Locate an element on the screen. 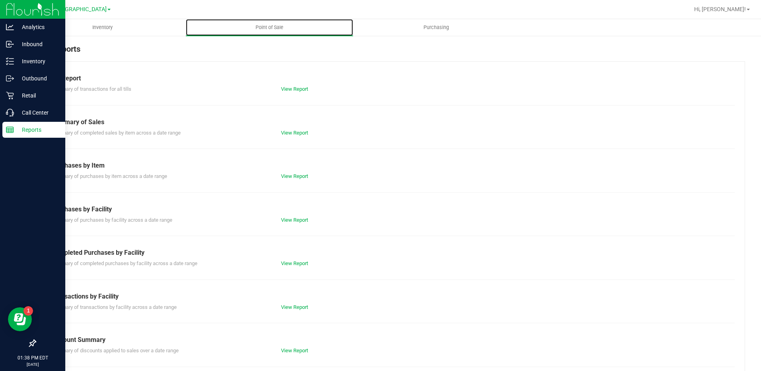  span: Point of Sale is located at coordinates (269, 27).